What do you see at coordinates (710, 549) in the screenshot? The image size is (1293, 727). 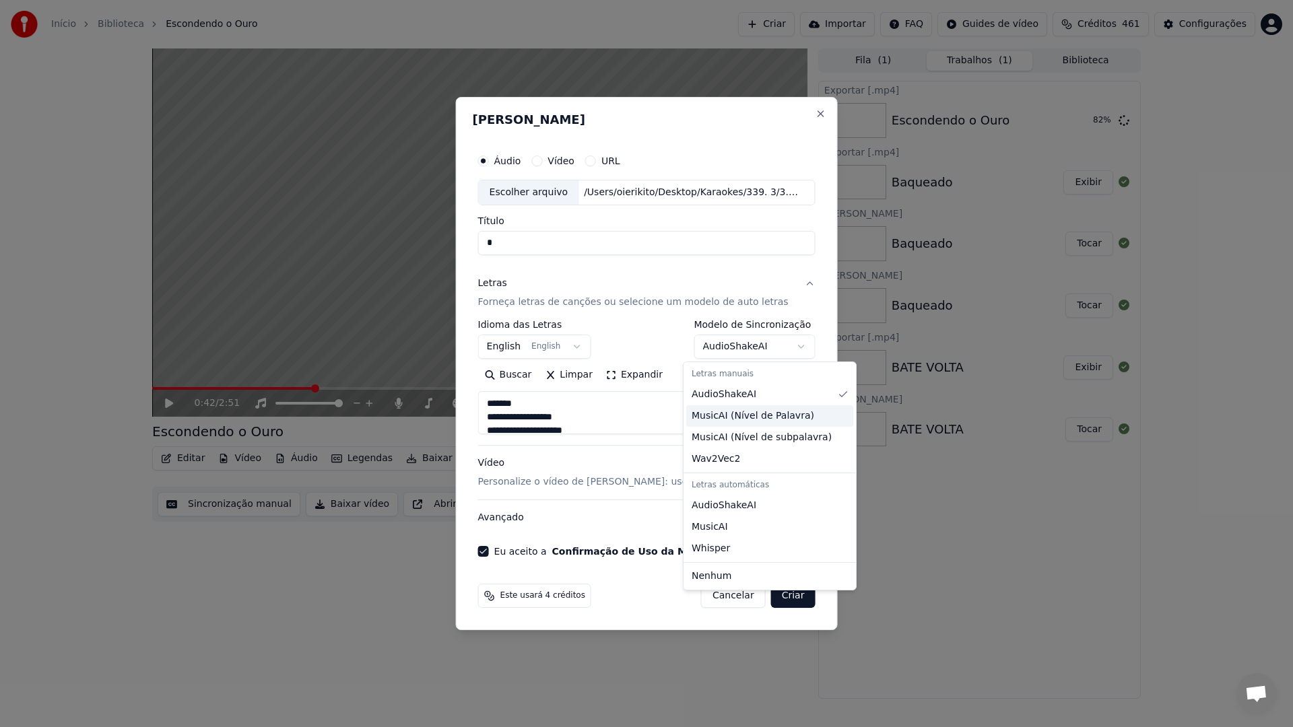 I see `span: Whisper` at bounding box center [710, 549].